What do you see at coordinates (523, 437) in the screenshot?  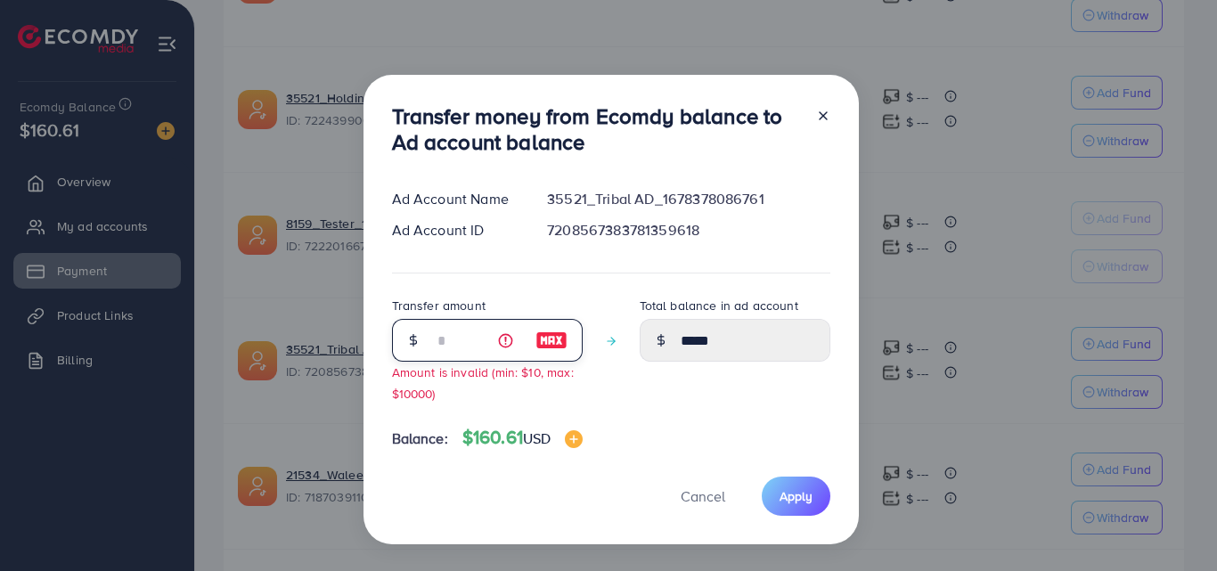 I see `h4: $160.61` at bounding box center [523, 437].